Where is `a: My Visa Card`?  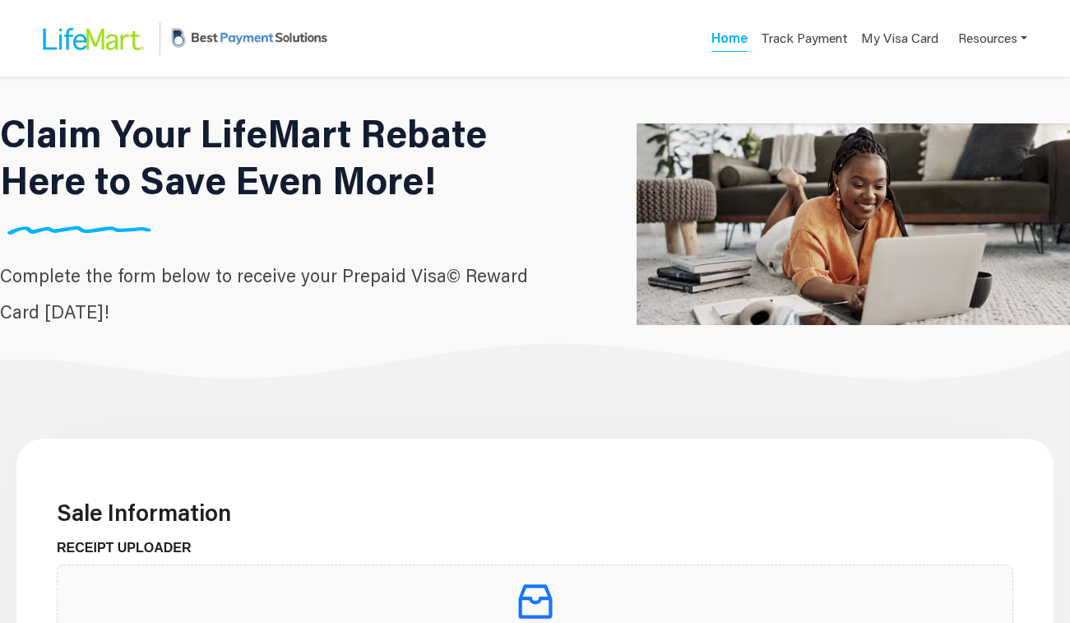 a: My Visa Card is located at coordinates (900, 38).